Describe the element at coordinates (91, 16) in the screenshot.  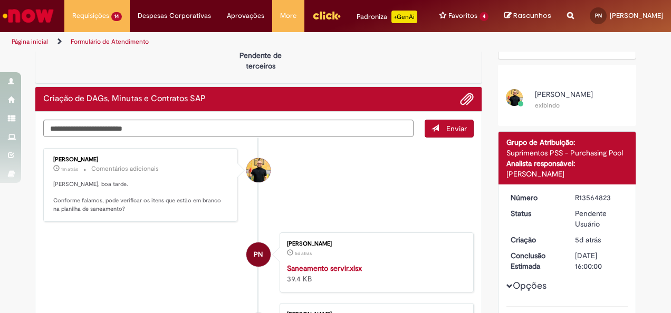
I see `span: Requisições` at that location.